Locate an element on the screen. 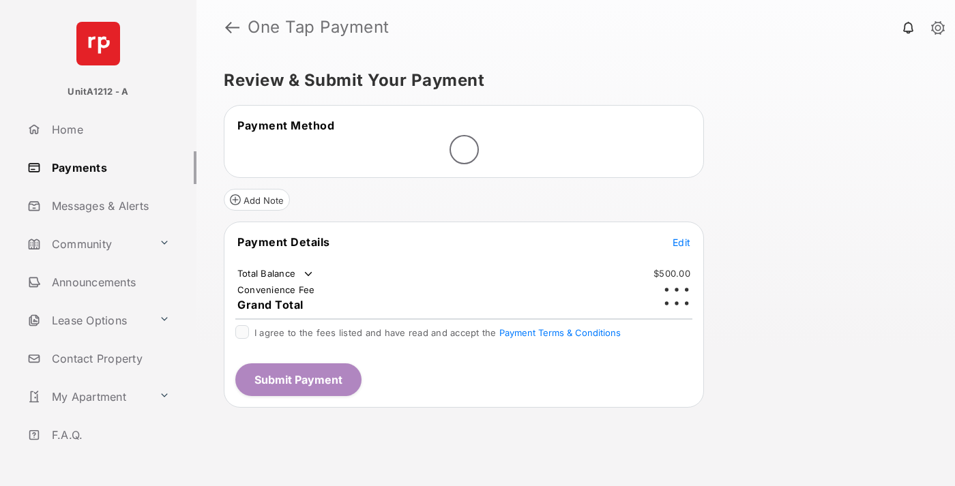  span: Payment Method is located at coordinates (286, 126).